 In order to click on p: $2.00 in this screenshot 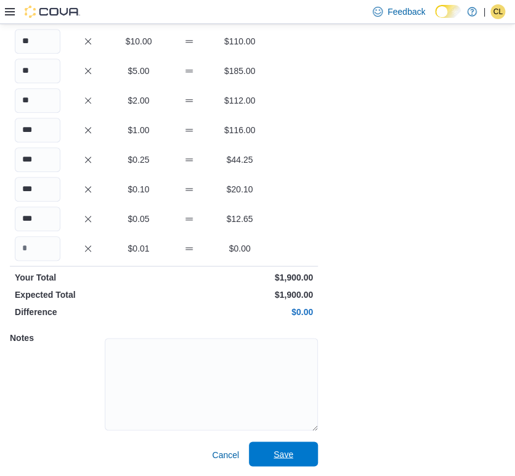, I will do `click(139, 101)`.